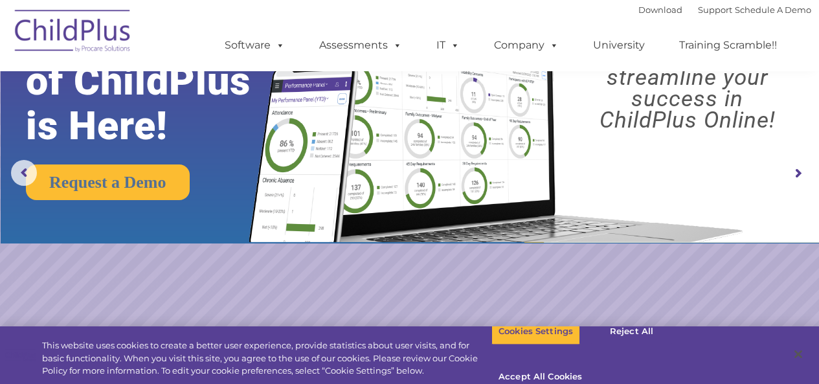  I want to click on a: Download, so click(660, 10).